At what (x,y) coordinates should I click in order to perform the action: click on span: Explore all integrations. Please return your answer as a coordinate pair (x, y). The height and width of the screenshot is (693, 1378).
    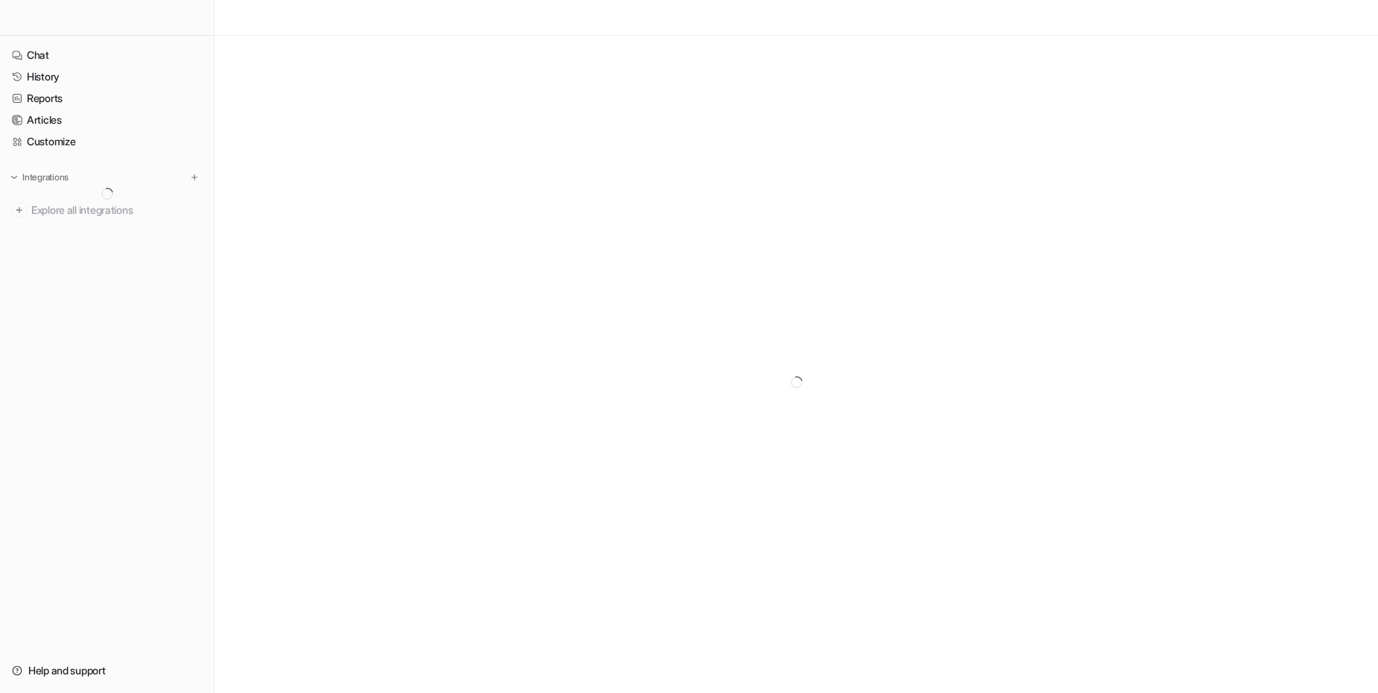
    Looking at the image, I should click on (116, 210).